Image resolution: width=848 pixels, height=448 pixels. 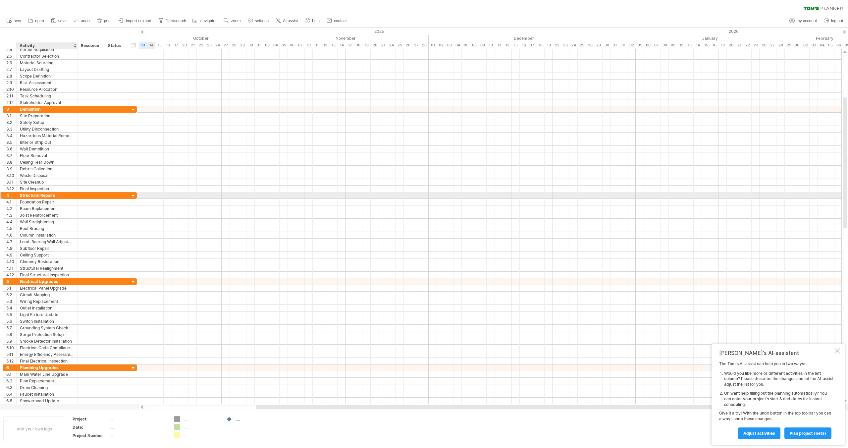 I want to click on li: Would you like more or different activities in the left column? Please describe the changes and l..., so click(x=779, y=379).